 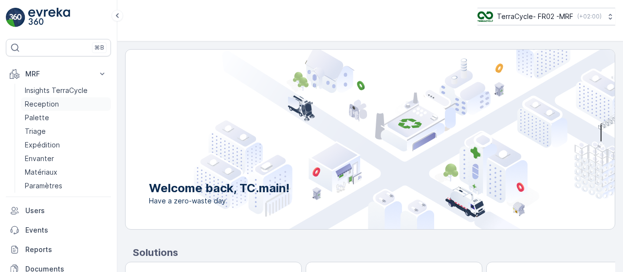 I want to click on button: MRF, so click(x=58, y=74).